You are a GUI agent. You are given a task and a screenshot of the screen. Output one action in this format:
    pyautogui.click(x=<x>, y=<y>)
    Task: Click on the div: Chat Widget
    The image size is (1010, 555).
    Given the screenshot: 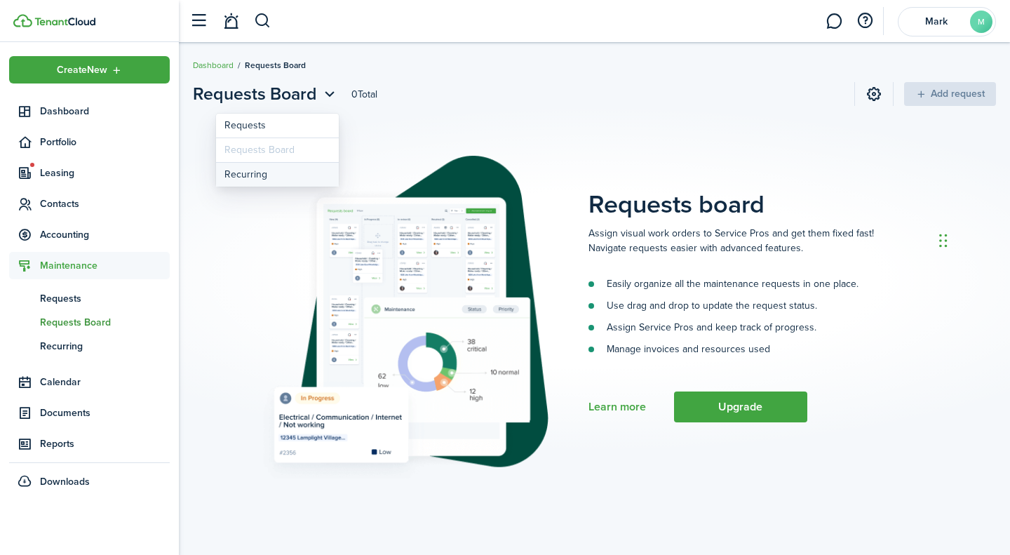 What is the action you would take?
    pyautogui.click(x=970, y=239)
    